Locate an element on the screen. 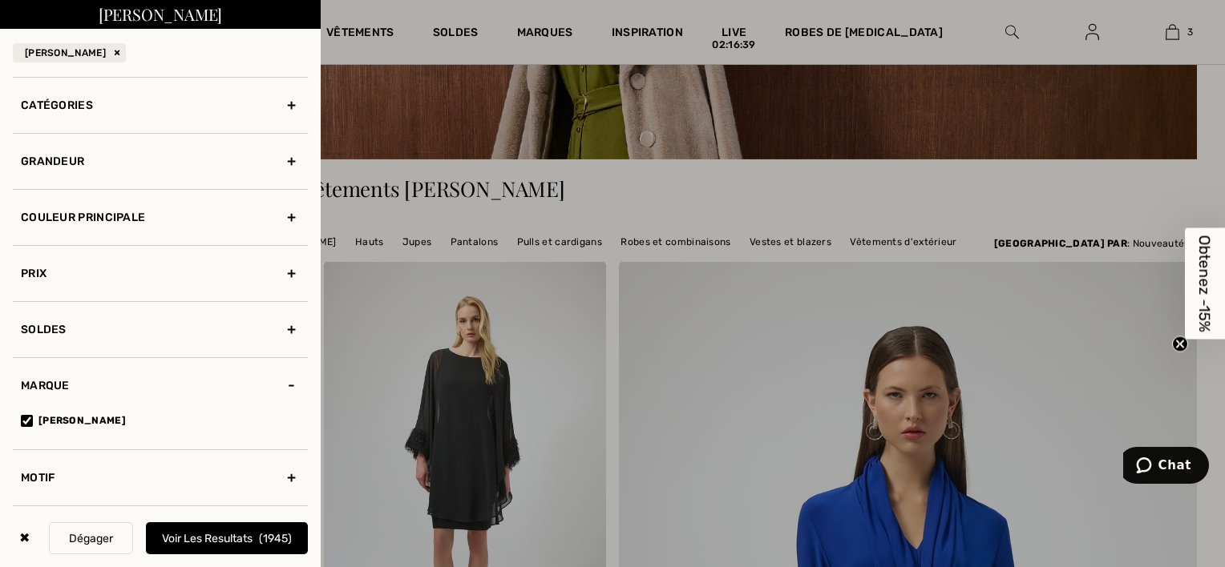  span: Chat is located at coordinates (51, 18).